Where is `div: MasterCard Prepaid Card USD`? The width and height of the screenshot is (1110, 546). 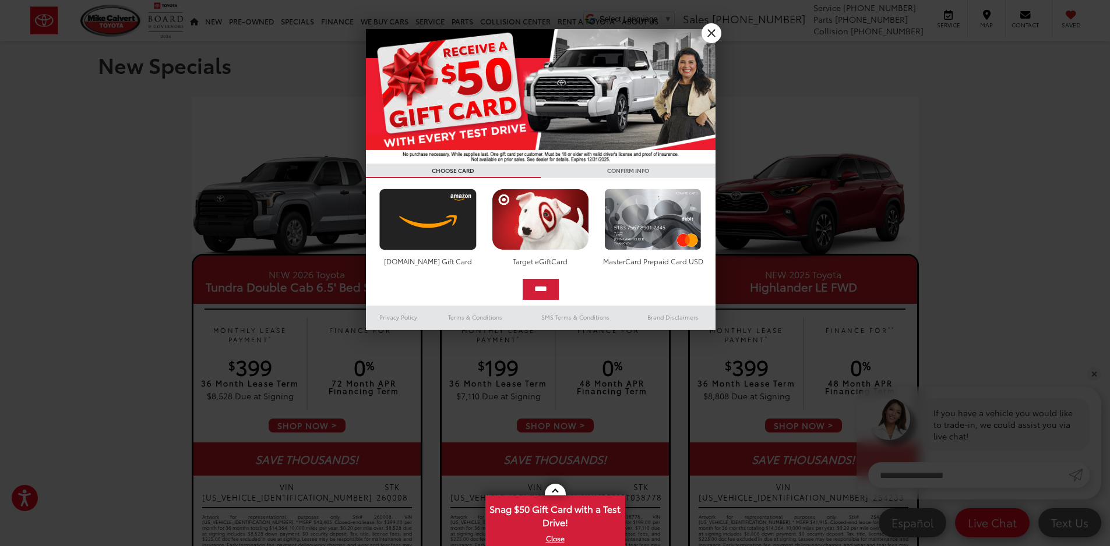 div: MasterCard Prepaid Card USD is located at coordinates (652, 261).